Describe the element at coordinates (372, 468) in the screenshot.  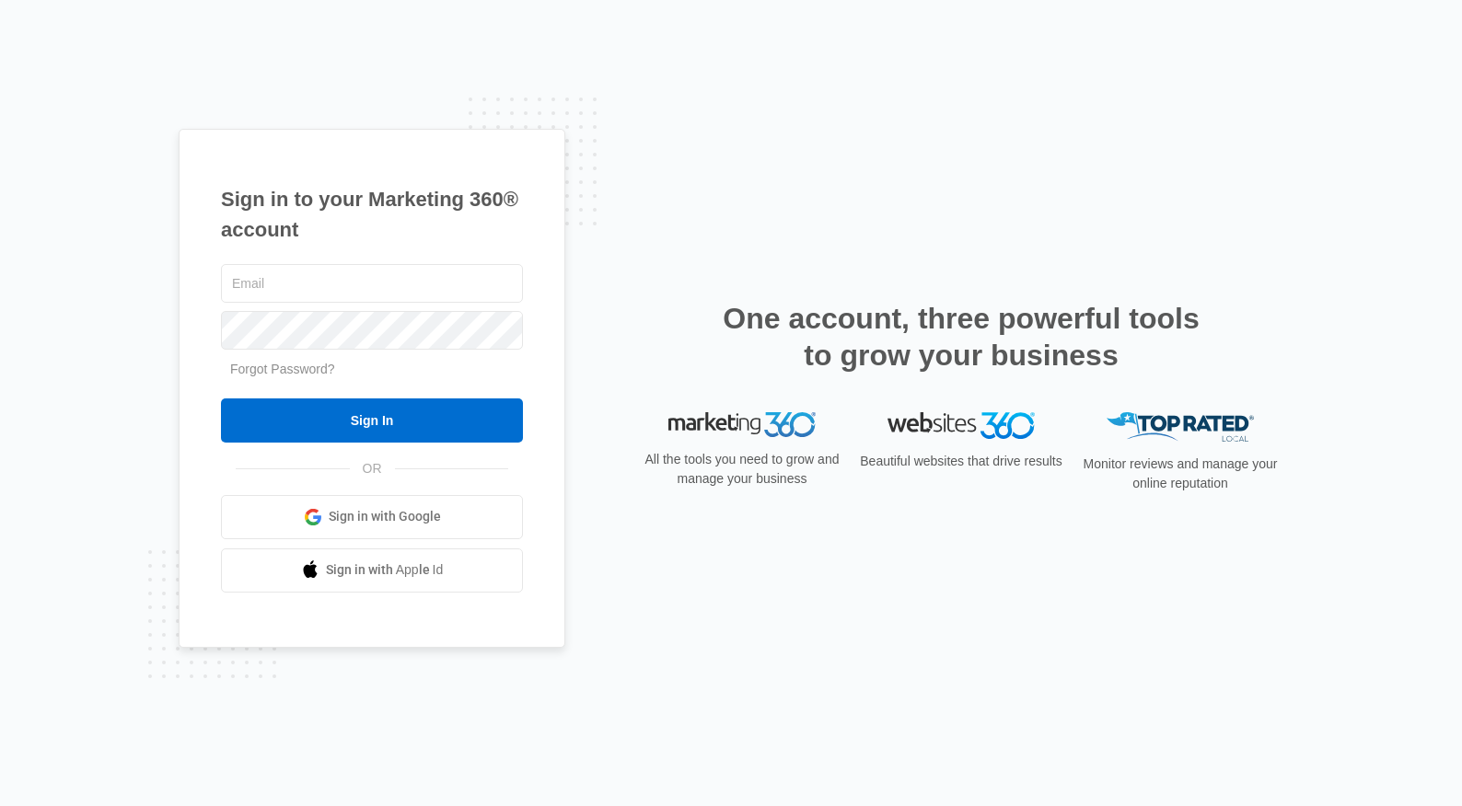
I see `span: OR` at that location.